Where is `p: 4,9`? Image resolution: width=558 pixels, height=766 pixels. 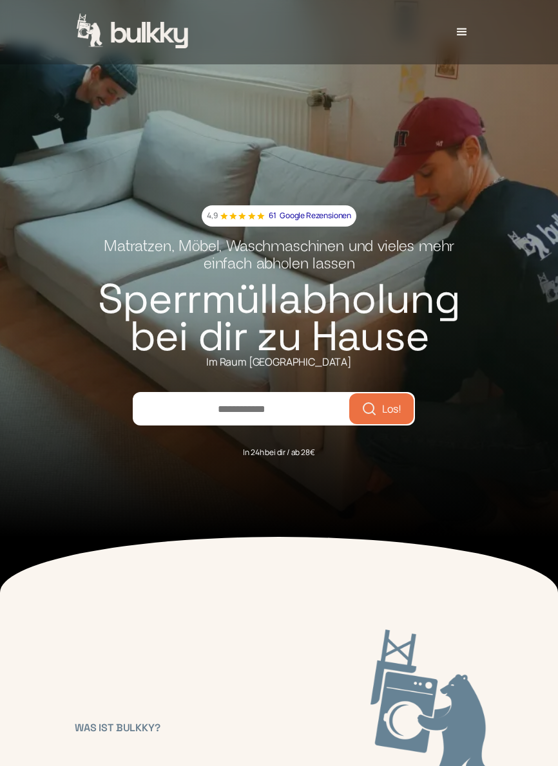 p: 4,9 is located at coordinates (212, 216).